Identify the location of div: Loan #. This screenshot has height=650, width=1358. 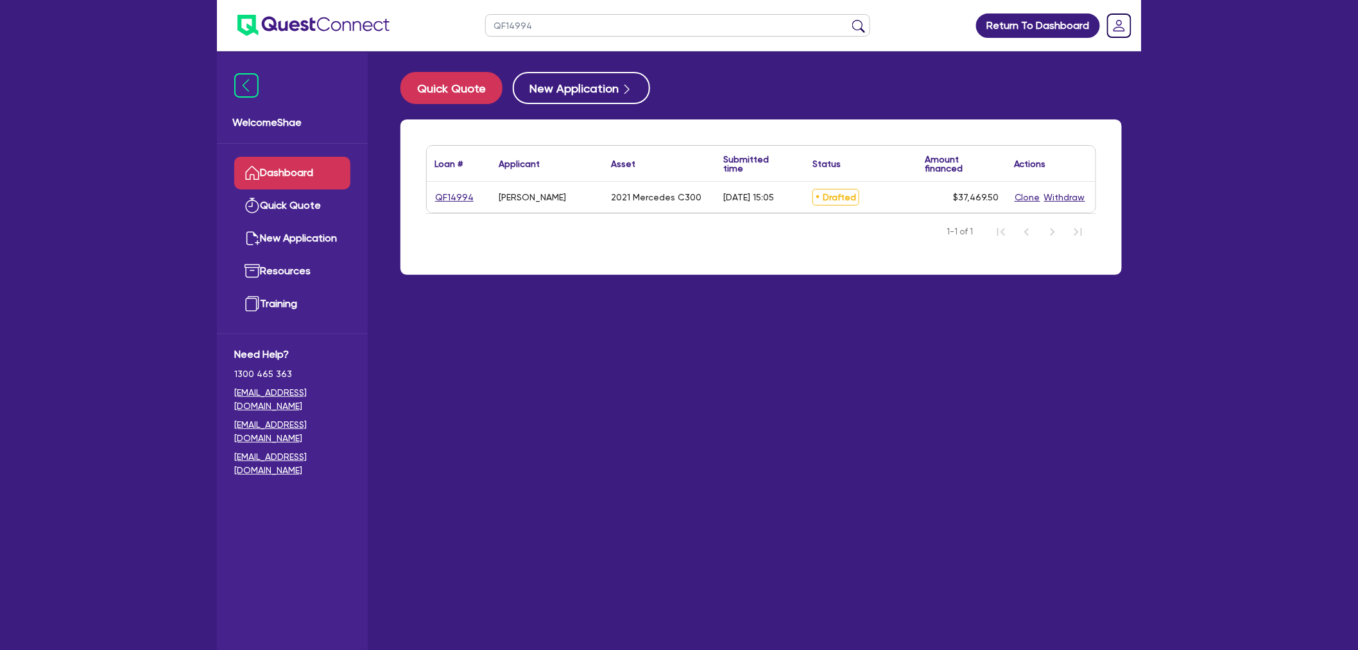
(449, 164).